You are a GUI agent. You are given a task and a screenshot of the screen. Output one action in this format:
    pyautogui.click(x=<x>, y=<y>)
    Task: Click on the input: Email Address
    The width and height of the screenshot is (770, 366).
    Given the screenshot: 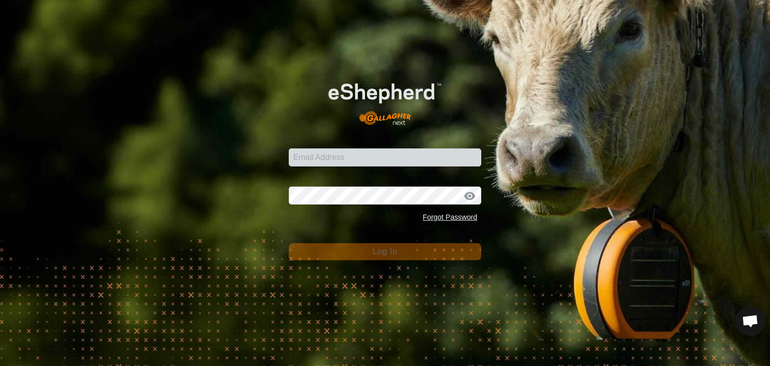 What is the action you would take?
    pyautogui.click(x=385, y=157)
    